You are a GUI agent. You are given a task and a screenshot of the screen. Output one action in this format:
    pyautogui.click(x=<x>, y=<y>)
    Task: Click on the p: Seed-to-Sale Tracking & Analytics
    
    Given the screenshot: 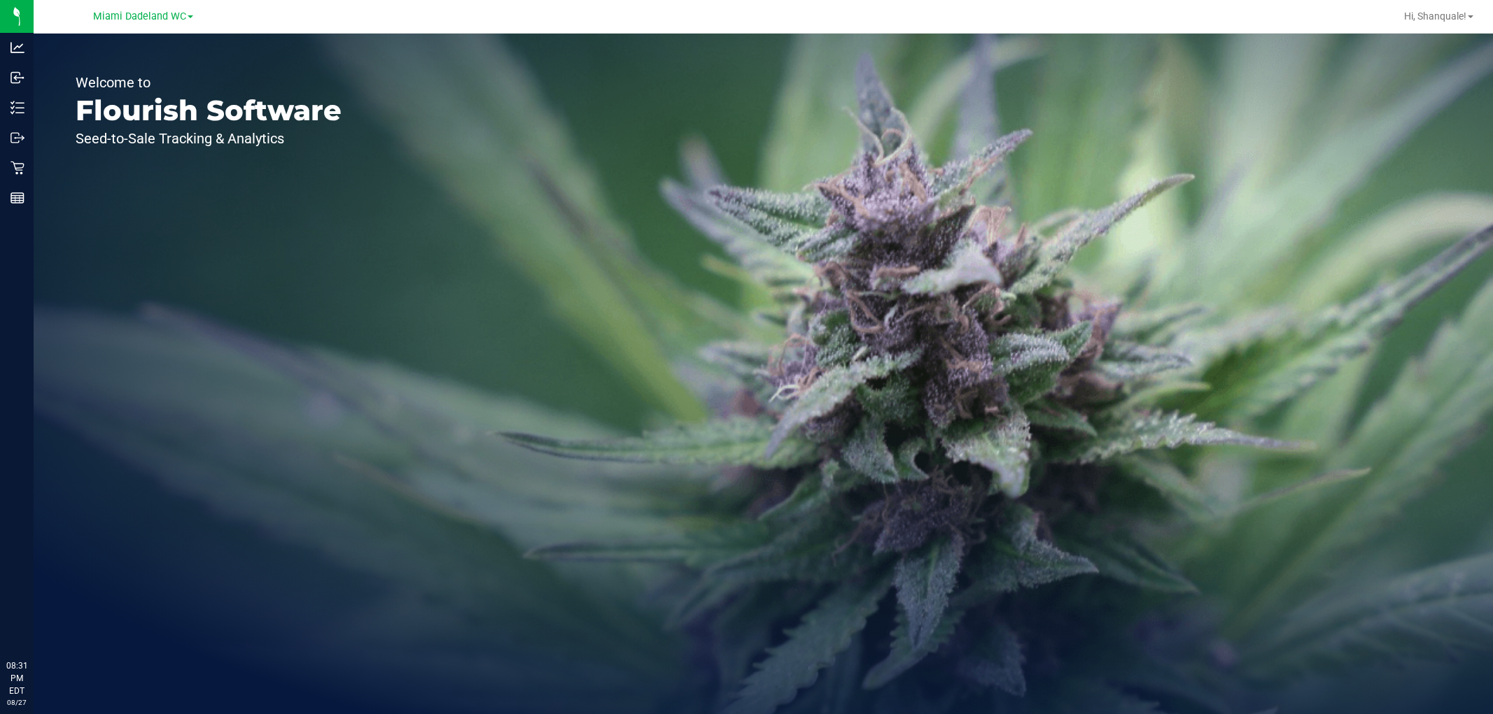 What is the action you would take?
    pyautogui.click(x=209, y=139)
    